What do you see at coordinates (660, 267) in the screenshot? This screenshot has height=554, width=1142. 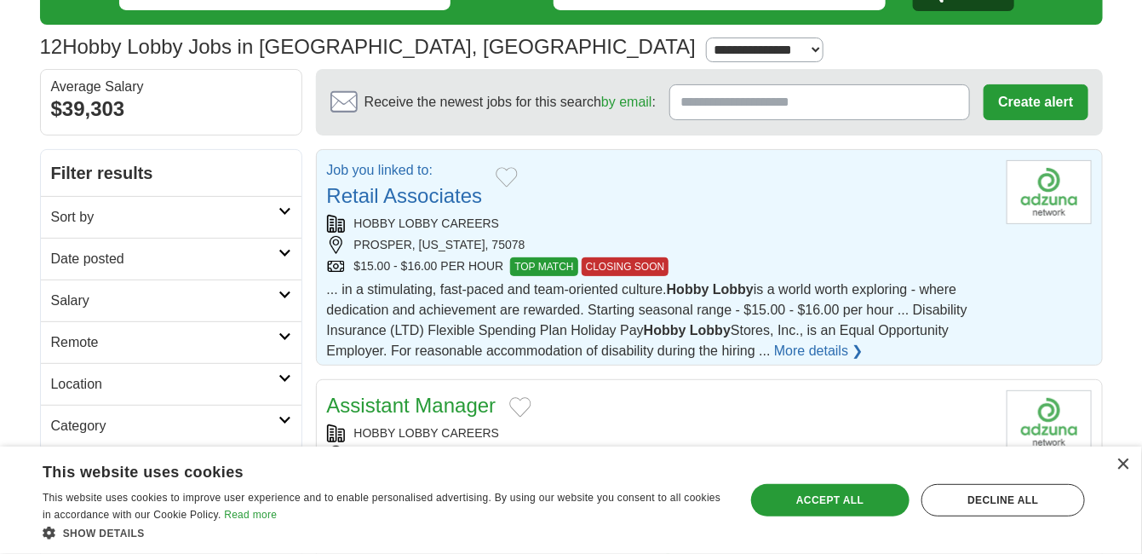 I see `div: $15.00 - $16.00 PER HOUR` at bounding box center [660, 267].